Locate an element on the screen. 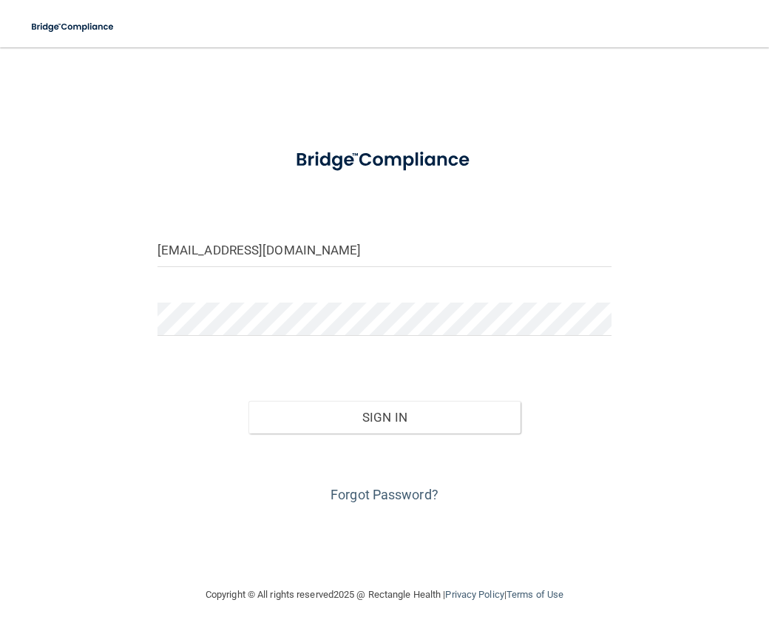 This screenshot has width=769, height=634. a: Forgot Password? is located at coordinates (385, 494).